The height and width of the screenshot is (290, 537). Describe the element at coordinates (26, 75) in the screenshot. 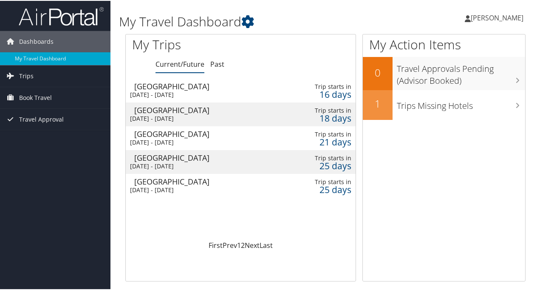

I see `span: Trips` at that location.